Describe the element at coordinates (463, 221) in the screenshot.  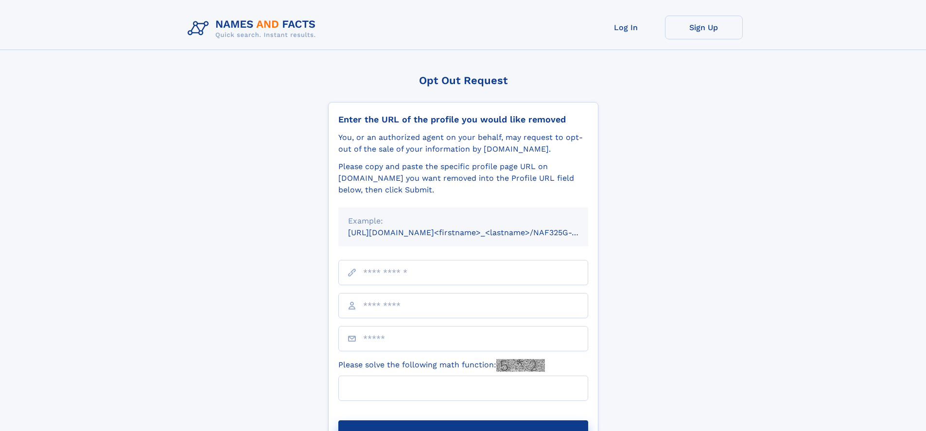
I see `div: Example:` at that location.